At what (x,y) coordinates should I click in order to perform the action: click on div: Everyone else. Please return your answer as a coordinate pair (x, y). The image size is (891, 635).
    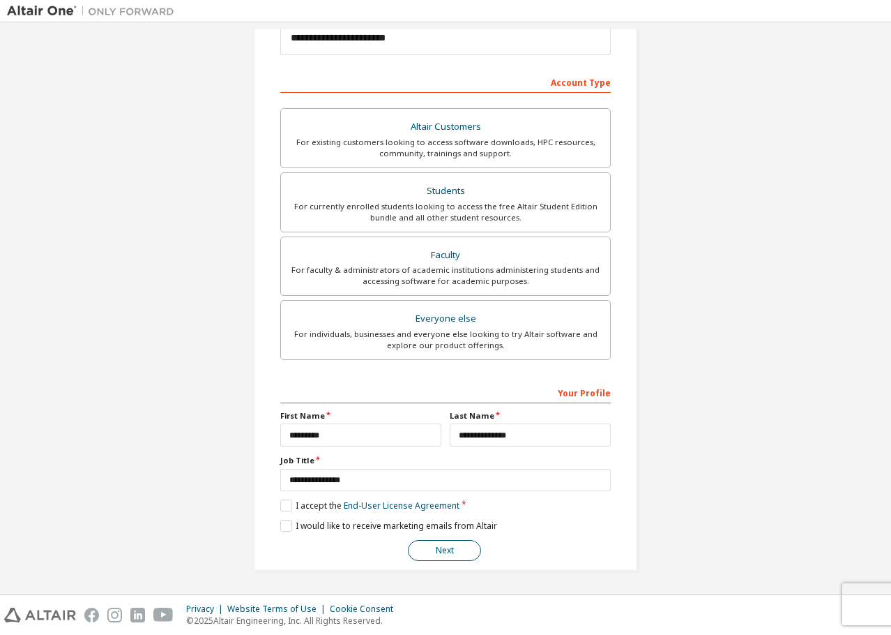
    Looking at the image, I should click on (446, 319).